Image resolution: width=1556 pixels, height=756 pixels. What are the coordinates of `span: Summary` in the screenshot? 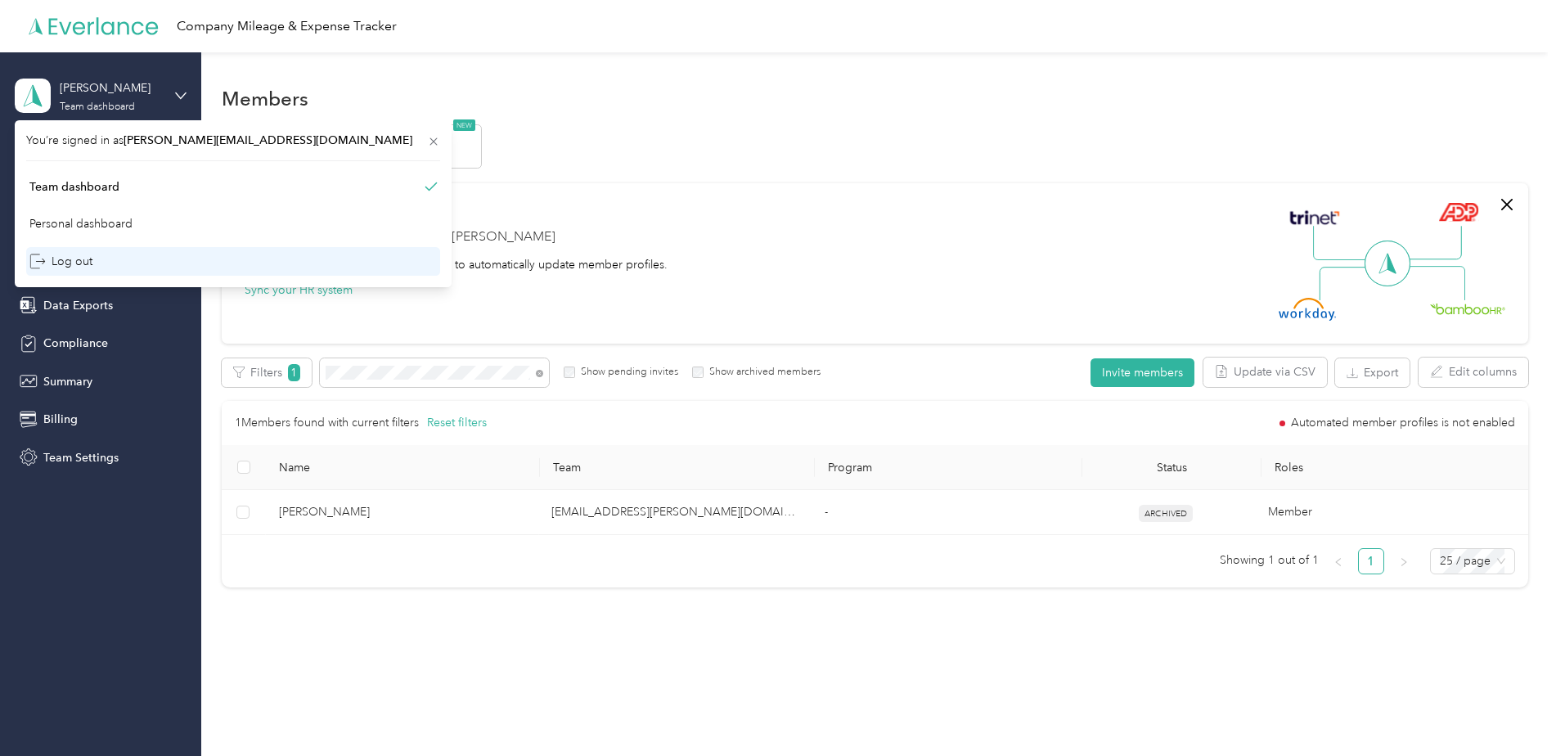 It's located at (68, 381).